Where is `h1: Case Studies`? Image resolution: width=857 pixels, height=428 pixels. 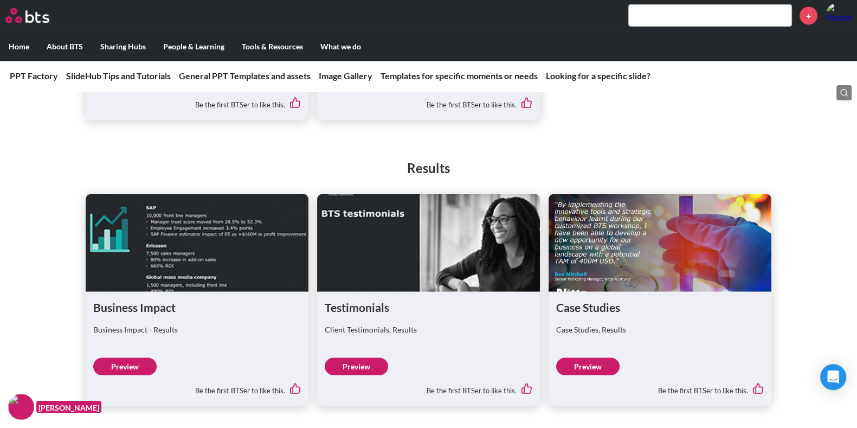 h1: Case Studies is located at coordinates (660, 307).